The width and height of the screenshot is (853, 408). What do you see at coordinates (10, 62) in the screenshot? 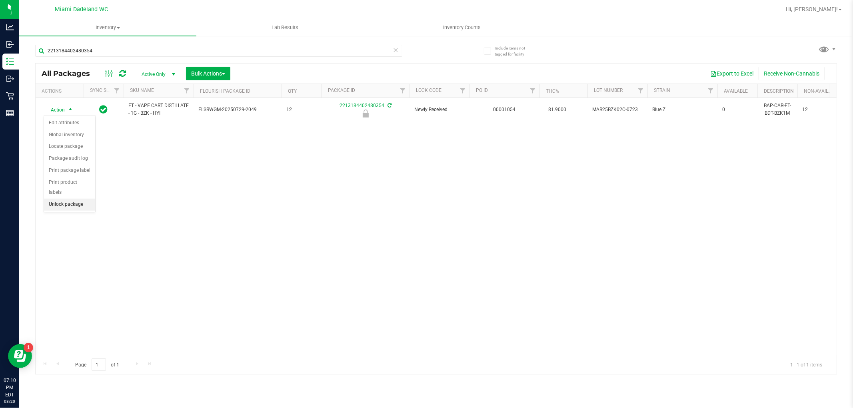
I see `inline-svg: Inventory` at bounding box center [10, 62].